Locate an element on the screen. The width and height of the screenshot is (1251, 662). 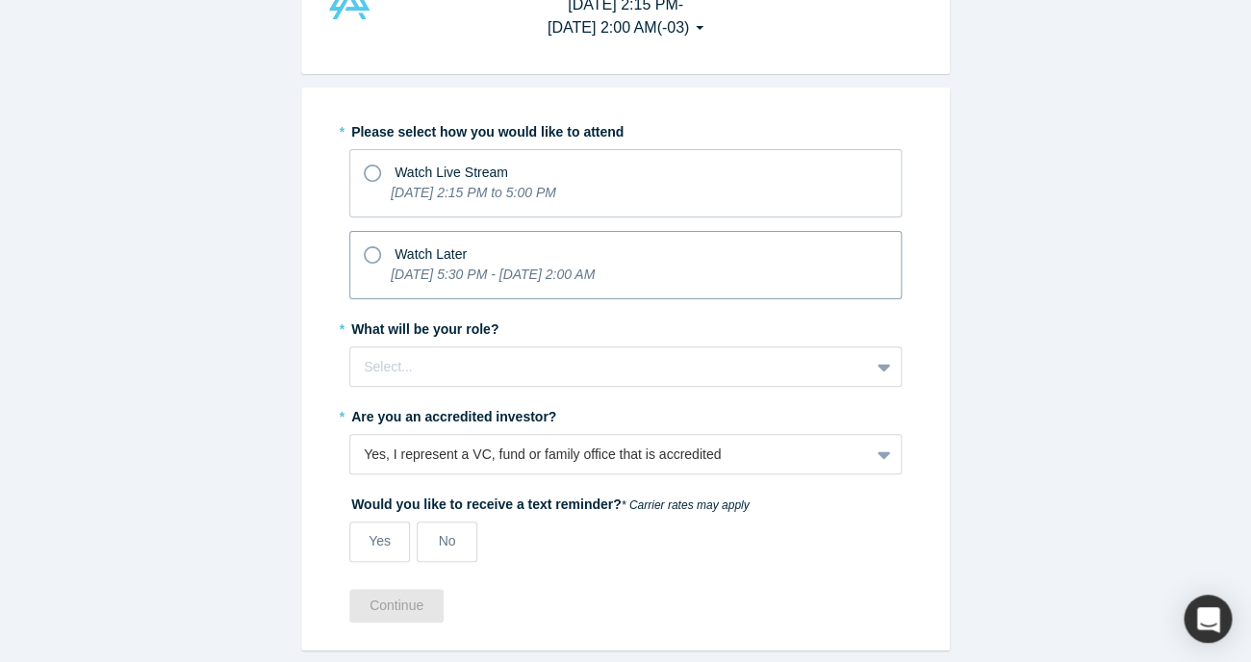
button: Continue is located at coordinates (396, 605).